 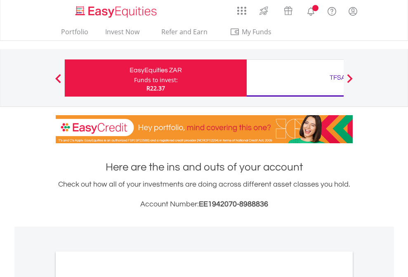 What do you see at coordinates (204, 129) in the screenshot?
I see `img: EasyCredit Promotion Banner` at bounding box center [204, 129].